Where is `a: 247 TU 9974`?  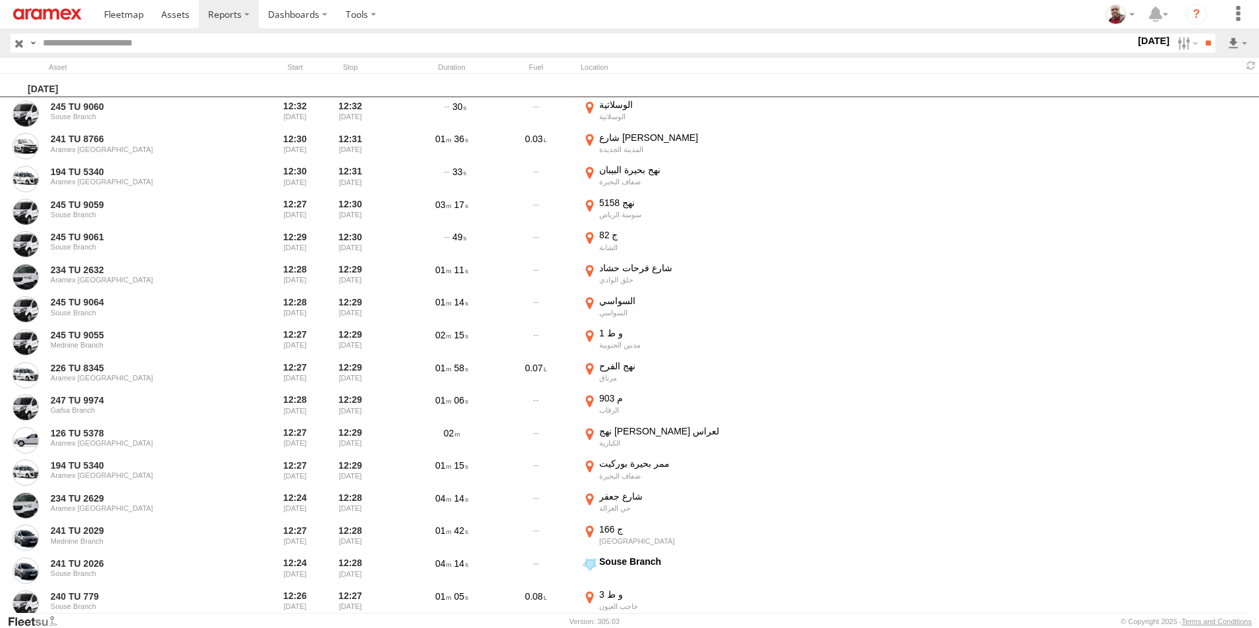
a: 247 TU 9974 is located at coordinates (141, 400).